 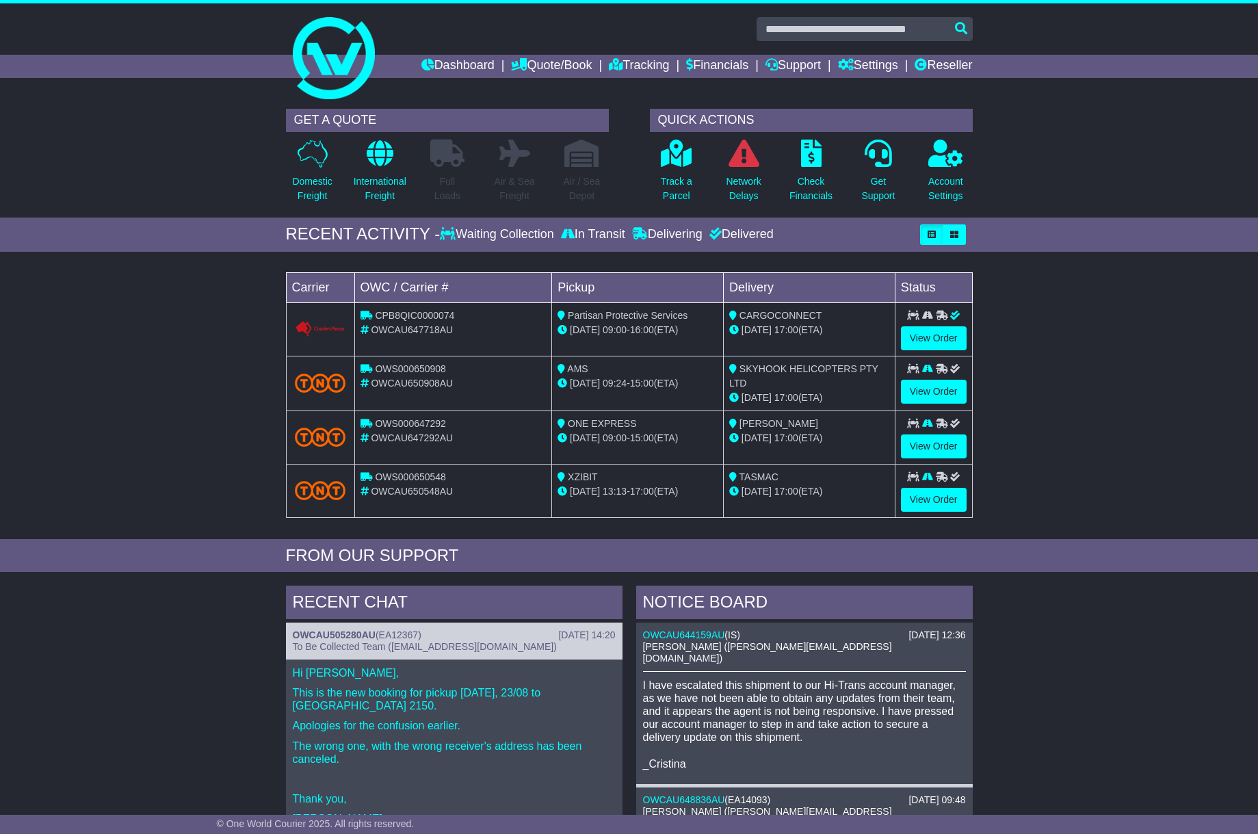 What do you see at coordinates (315, 824) in the screenshot?
I see `span: © One World Courier 2025. All rights reserved.` at bounding box center [315, 824].